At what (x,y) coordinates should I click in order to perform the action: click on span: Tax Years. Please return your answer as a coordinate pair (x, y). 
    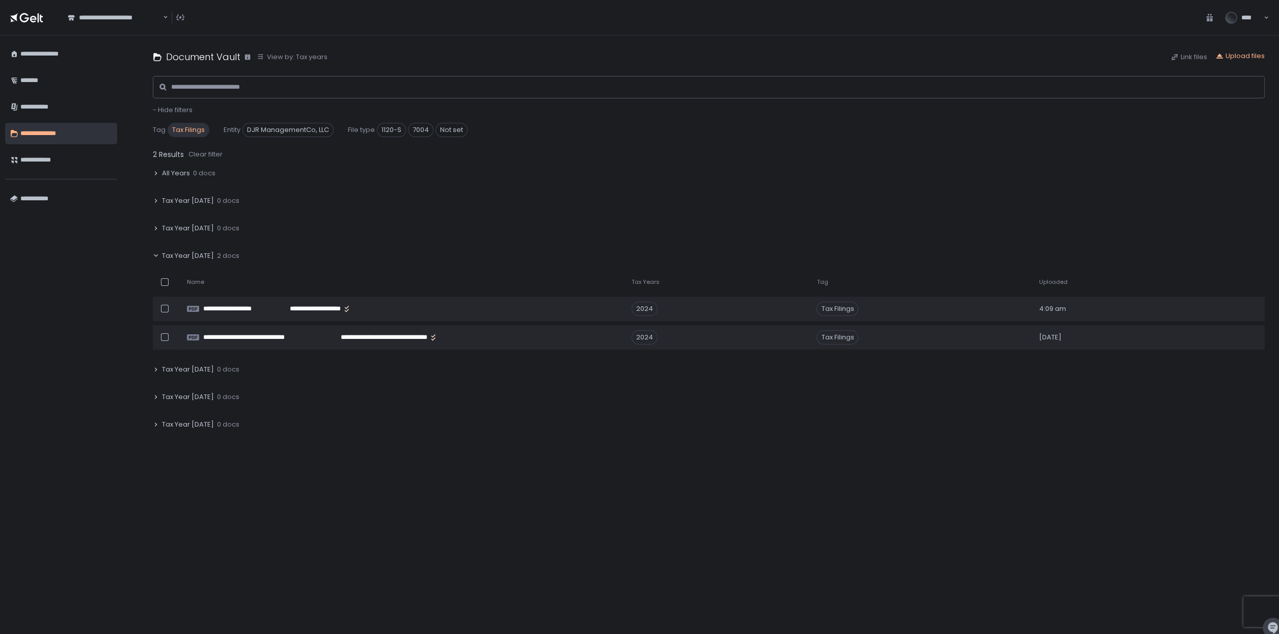
    Looking at the image, I should click on (645, 282).